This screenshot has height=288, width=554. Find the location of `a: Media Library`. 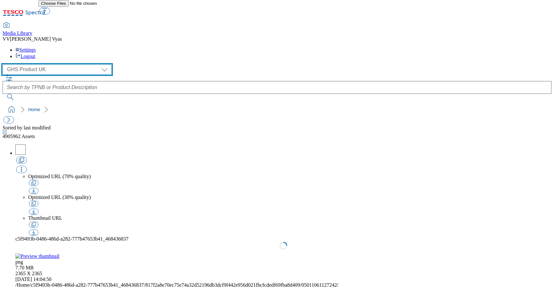

a: Media Library is located at coordinates (17, 29).